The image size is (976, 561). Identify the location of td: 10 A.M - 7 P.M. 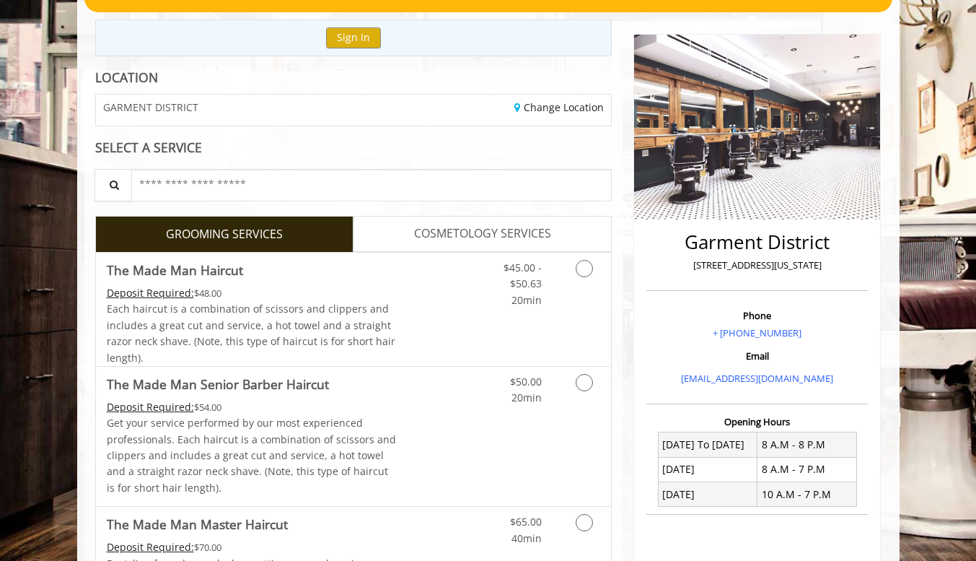
(807, 494).